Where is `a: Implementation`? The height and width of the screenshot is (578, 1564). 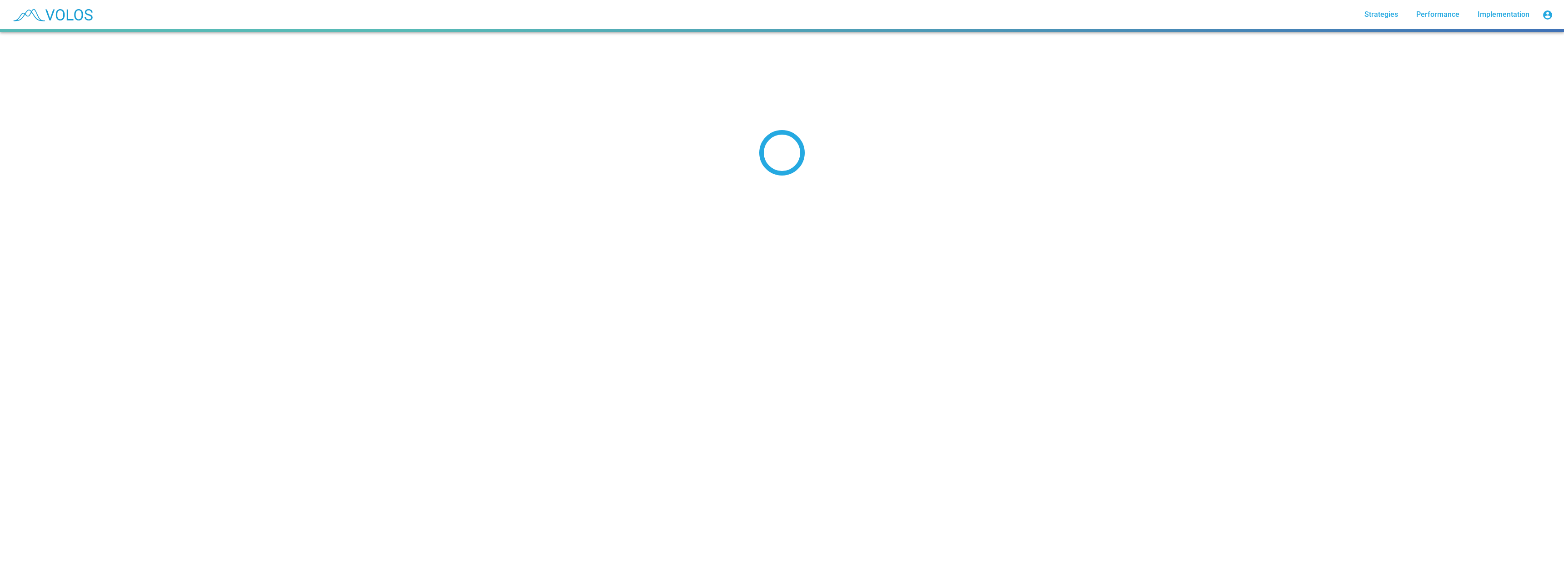 a: Implementation is located at coordinates (1504, 15).